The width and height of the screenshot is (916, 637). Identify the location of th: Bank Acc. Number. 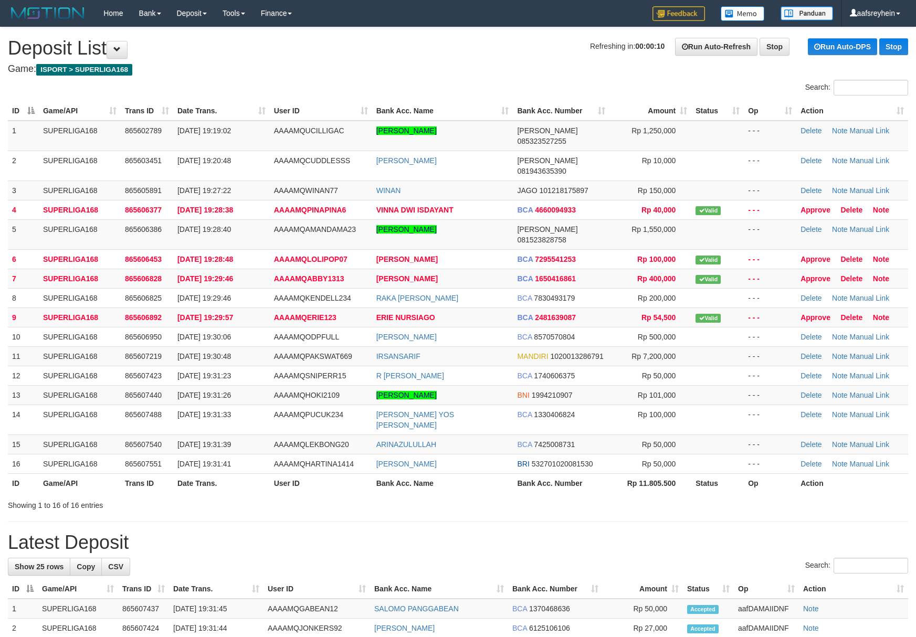
(561, 483).